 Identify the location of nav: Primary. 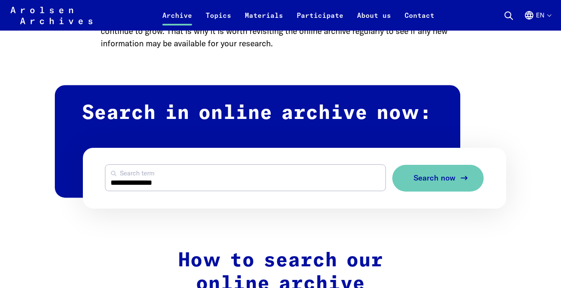
(298, 15).